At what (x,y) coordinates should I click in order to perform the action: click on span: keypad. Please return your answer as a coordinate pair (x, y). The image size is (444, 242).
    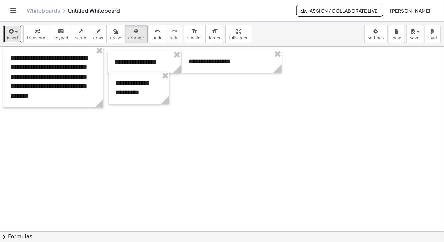
    Looking at the image, I should click on (61, 38).